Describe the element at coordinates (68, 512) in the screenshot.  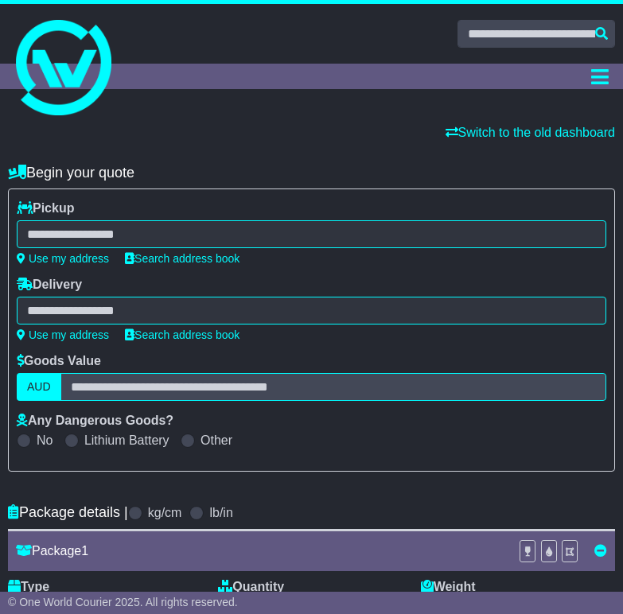
I see `h4: Package details |` at that location.